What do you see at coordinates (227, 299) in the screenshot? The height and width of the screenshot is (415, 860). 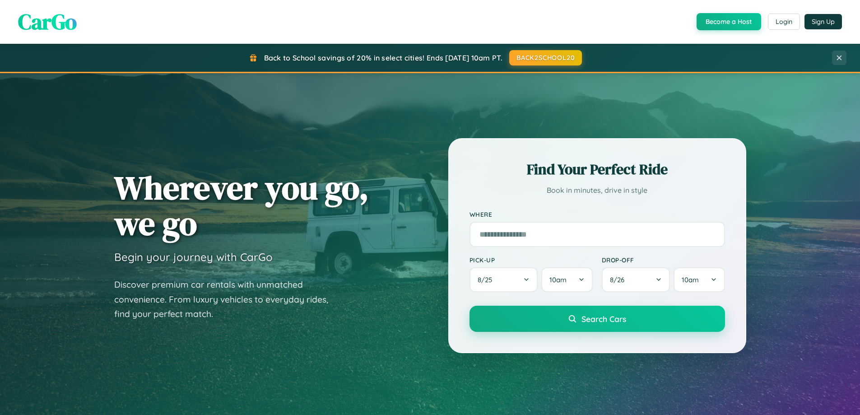 I see `p: Discover premium car rentals with unmatched convenience. From luxury vehicles to everyday rides, ...` at bounding box center [227, 299].